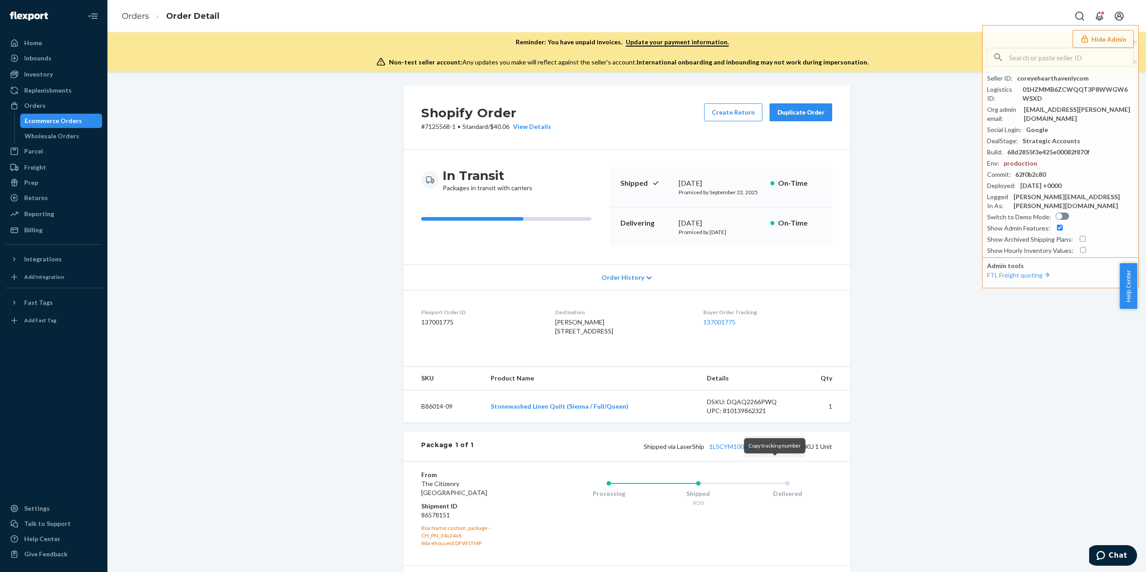 The width and height of the screenshot is (1146, 572). Describe the element at coordinates (1001, 186) in the screenshot. I see `div: Deployed :` at that location.